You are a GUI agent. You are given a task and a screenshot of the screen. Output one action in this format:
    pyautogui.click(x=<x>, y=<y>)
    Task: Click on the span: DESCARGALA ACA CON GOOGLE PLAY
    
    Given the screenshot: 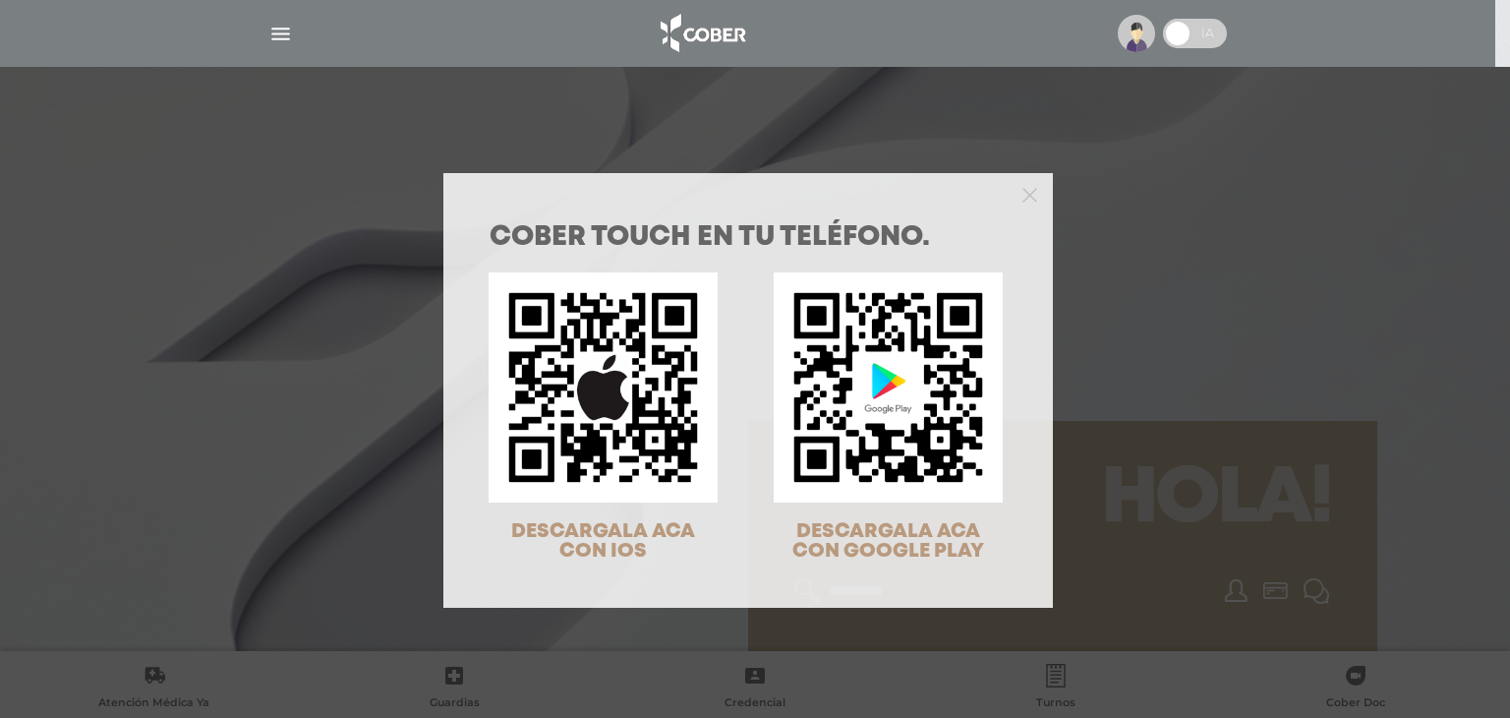 What is the action you would take?
    pyautogui.click(x=888, y=541)
    